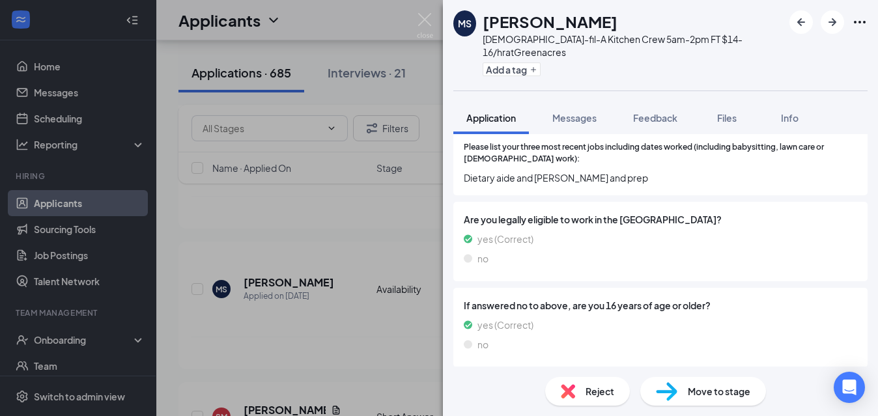 This screenshot has height=416, width=878. Describe the element at coordinates (849, 387) in the screenshot. I see `div: Open Intercom Messenger` at that location.